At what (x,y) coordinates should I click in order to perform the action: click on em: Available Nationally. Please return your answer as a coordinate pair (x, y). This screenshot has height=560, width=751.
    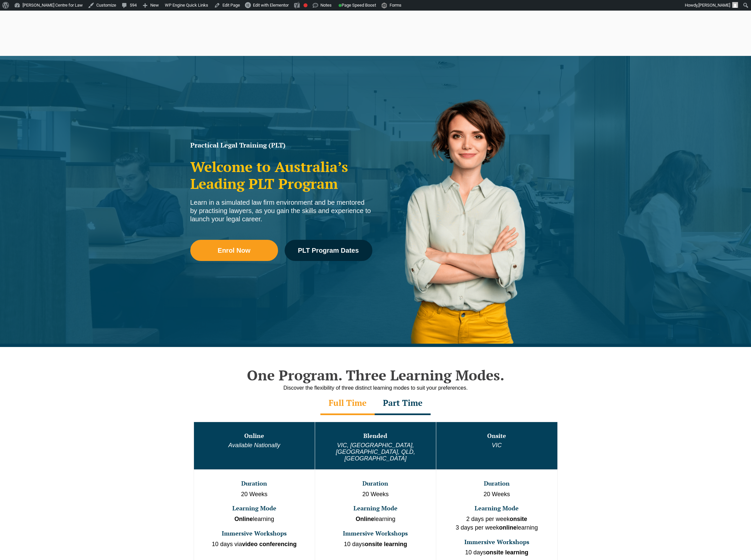
    Looking at the image, I should click on (254, 445).